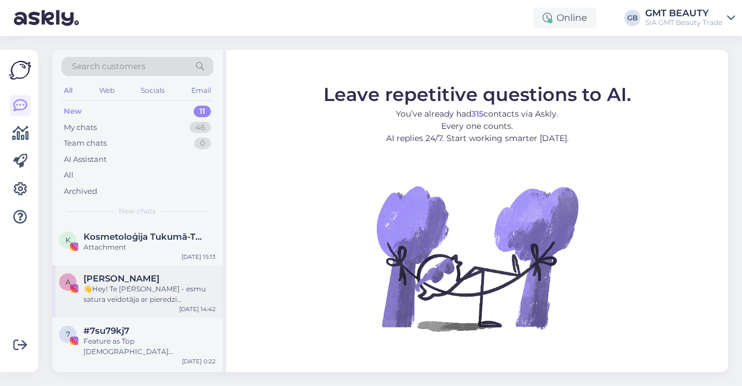  I want to click on div: Online, so click(565, 18).